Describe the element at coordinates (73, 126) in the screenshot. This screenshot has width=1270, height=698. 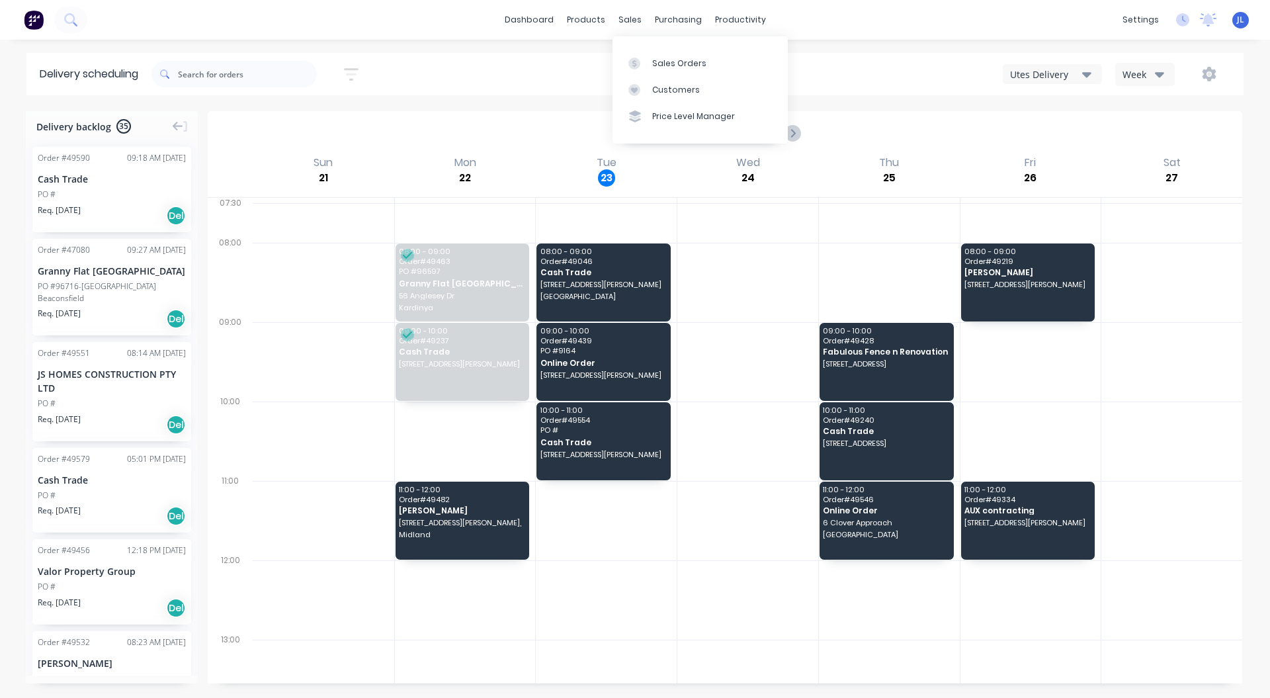
I see `span: Delivery backlog` at that location.